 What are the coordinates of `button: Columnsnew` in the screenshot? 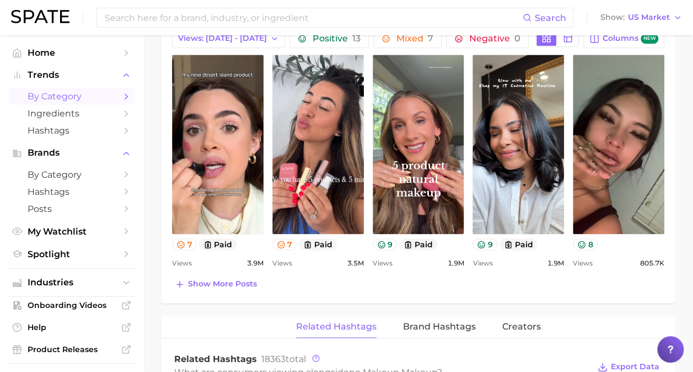 It's located at (623, 39).